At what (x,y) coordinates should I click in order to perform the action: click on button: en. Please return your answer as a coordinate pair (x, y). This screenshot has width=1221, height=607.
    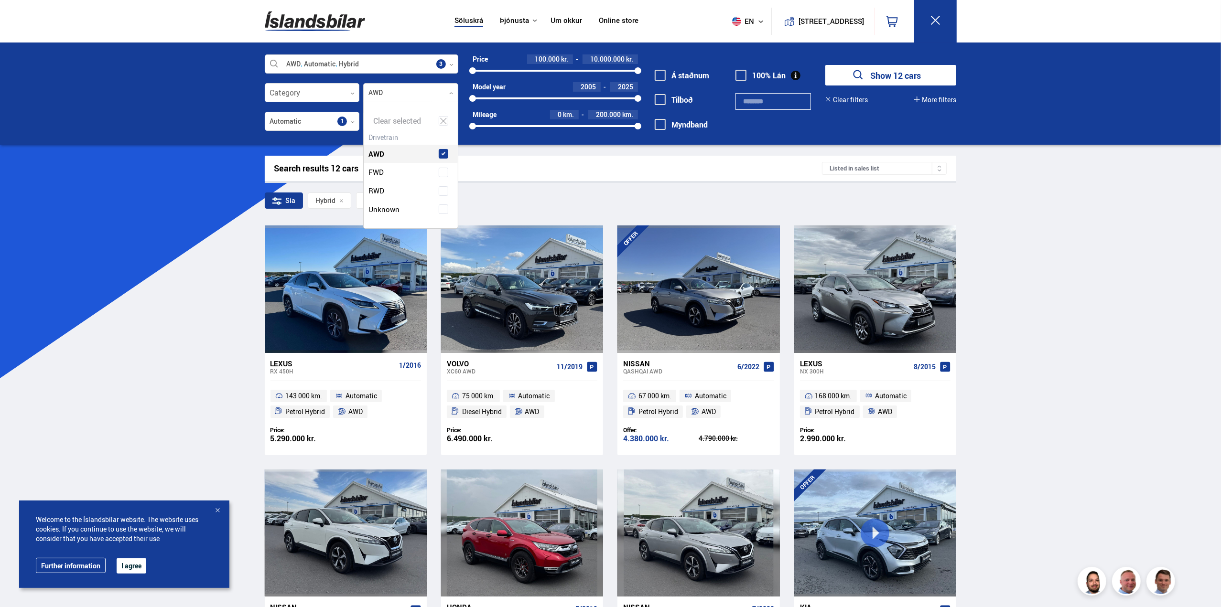
    Looking at the image, I should click on (750, 21).